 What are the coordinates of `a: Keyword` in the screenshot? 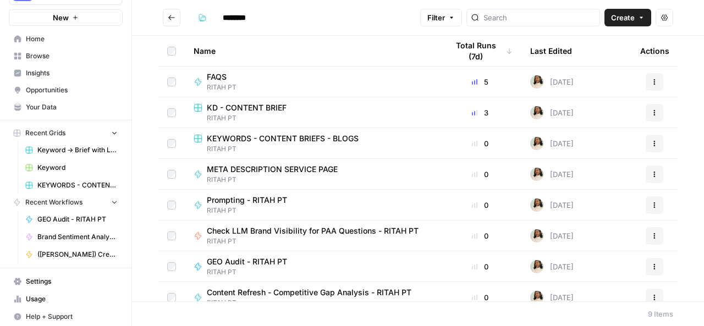 It's located at (71, 168).